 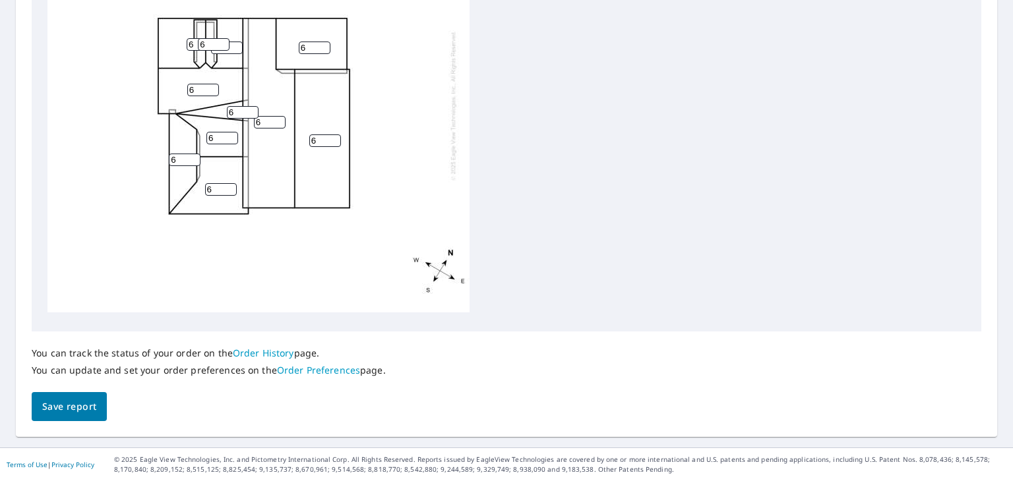 I want to click on span: Save report, so click(x=69, y=407).